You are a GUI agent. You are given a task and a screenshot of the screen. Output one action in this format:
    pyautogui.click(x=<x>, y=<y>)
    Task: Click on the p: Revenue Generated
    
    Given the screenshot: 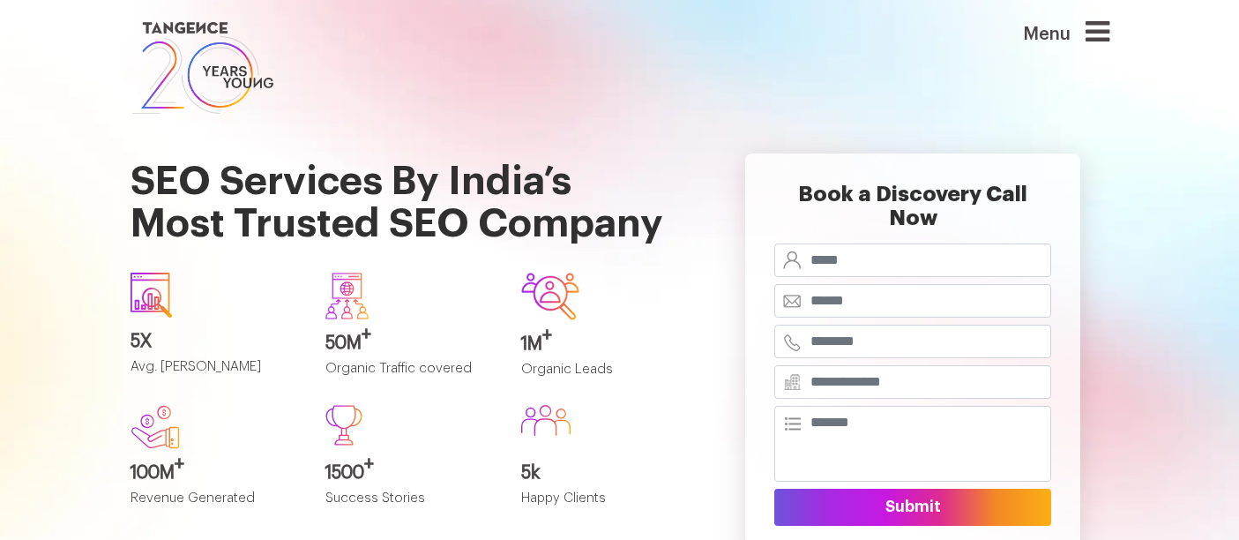 What is the action you would take?
    pyautogui.click(x=215, y=505)
    